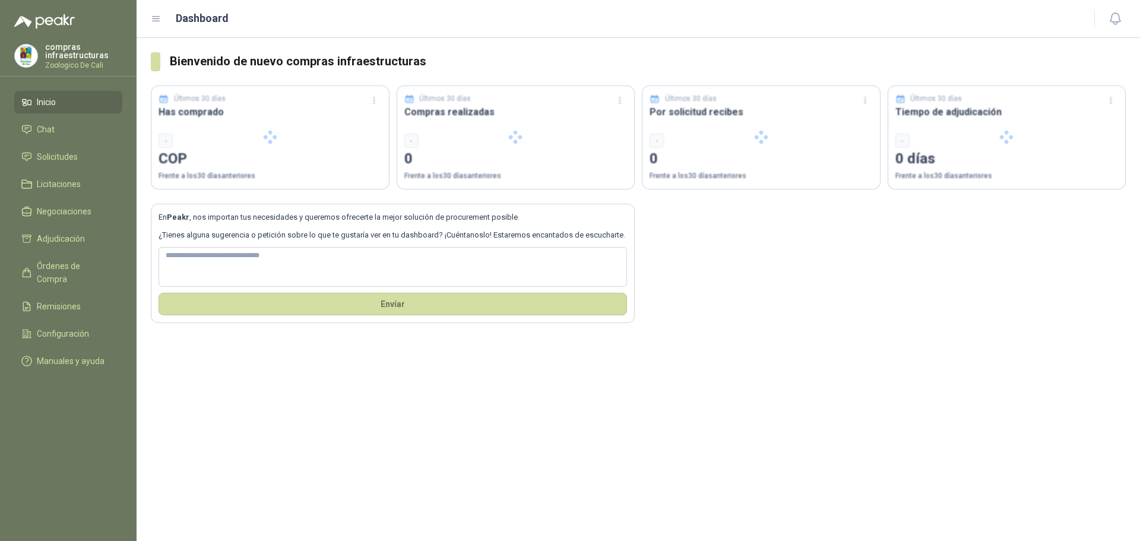 The image size is (1140, 541). What do you see at coordinates (64, 211) in the screenshot?
I see `span: Negociaciones` at bounding box center [64, 211].